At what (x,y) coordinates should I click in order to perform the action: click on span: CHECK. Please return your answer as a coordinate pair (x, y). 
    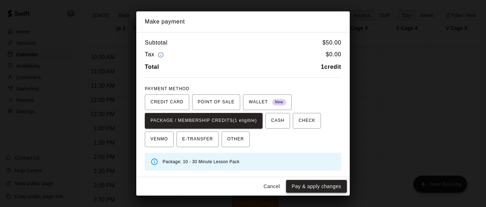
    Looking at the image, I should click on (307, 121).